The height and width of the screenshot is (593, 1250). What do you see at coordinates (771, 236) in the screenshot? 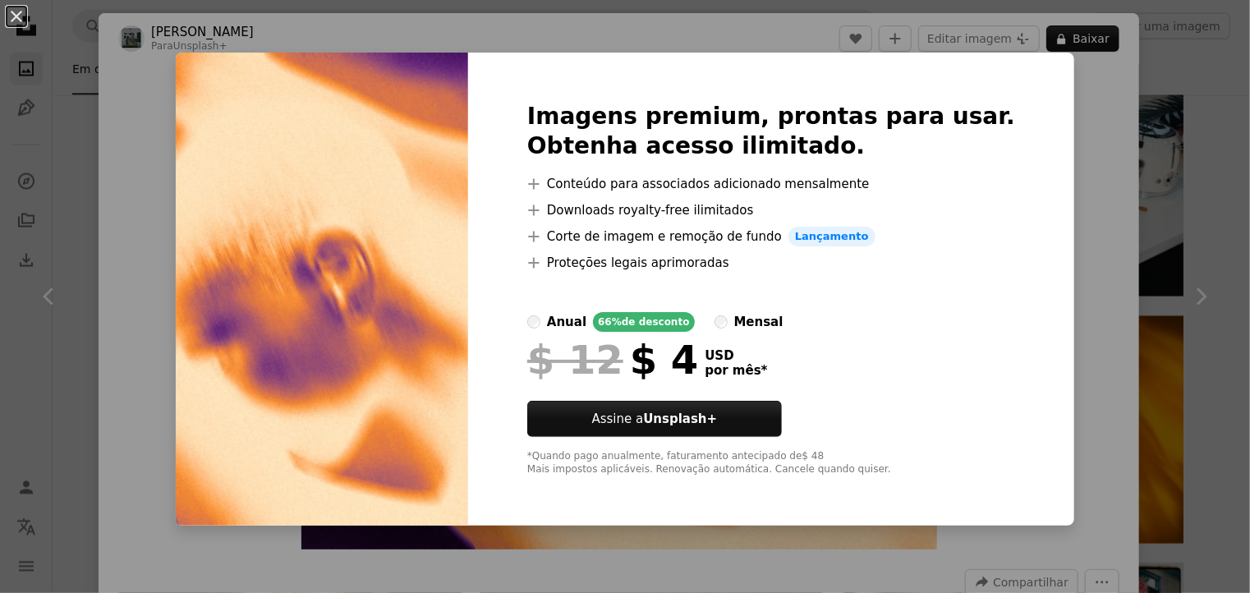
I see `li: Corte de imagem e remoção de fundo` at bounding box center [771, 236].